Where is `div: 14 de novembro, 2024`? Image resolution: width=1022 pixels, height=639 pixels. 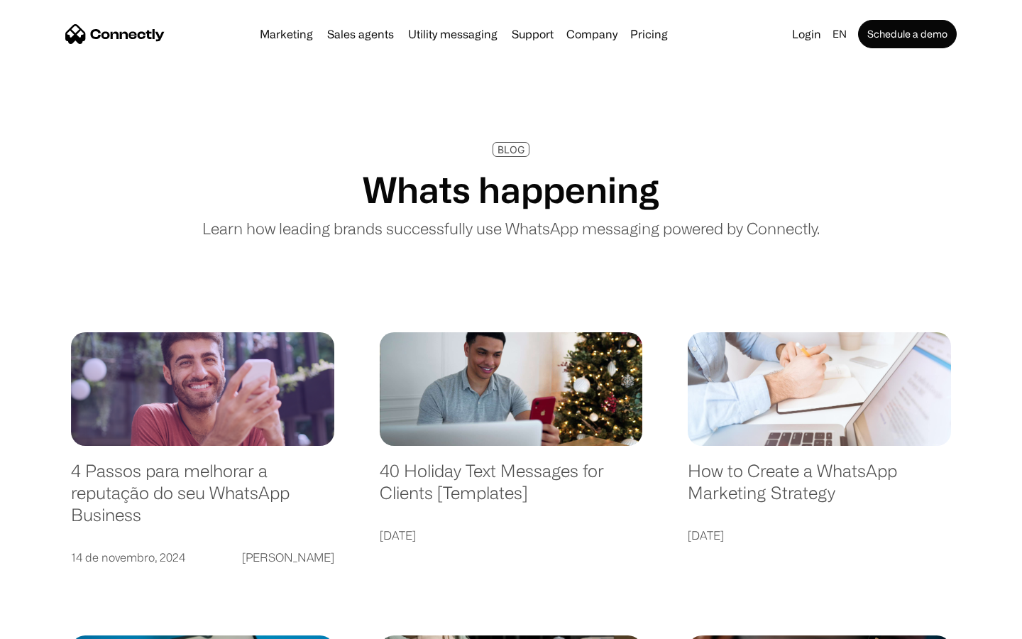 div: 14 de novembro, 2024 is located at coordinates (128, 557).